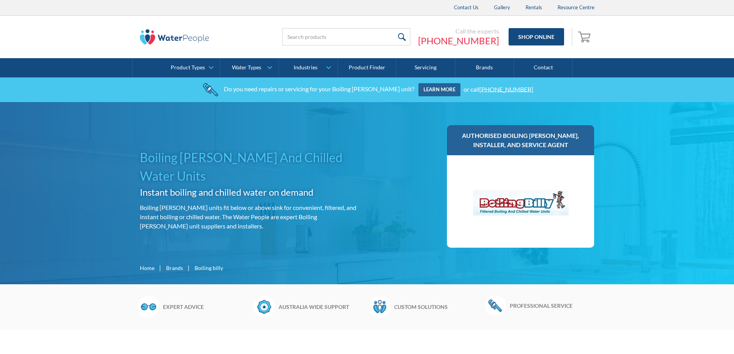 This screenshot has width=734, height=354. I want to click on h6: Professional service, so click(553, 306).